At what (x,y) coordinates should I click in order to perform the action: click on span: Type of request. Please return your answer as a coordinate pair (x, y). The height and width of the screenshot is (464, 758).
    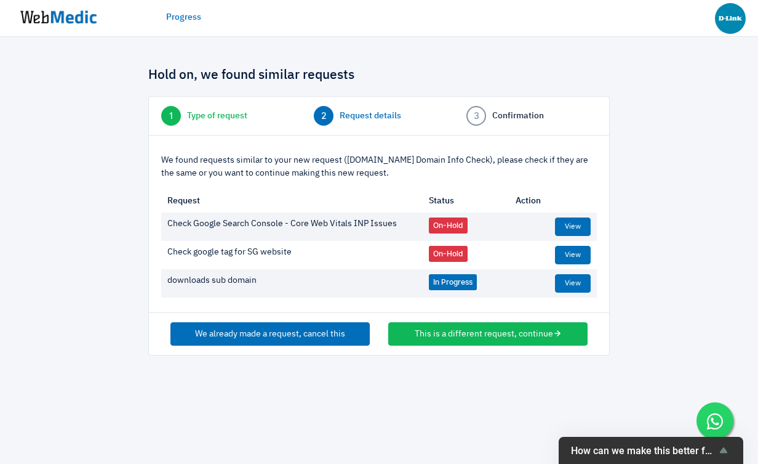
    Looking at the image, I should click on (217, 116).